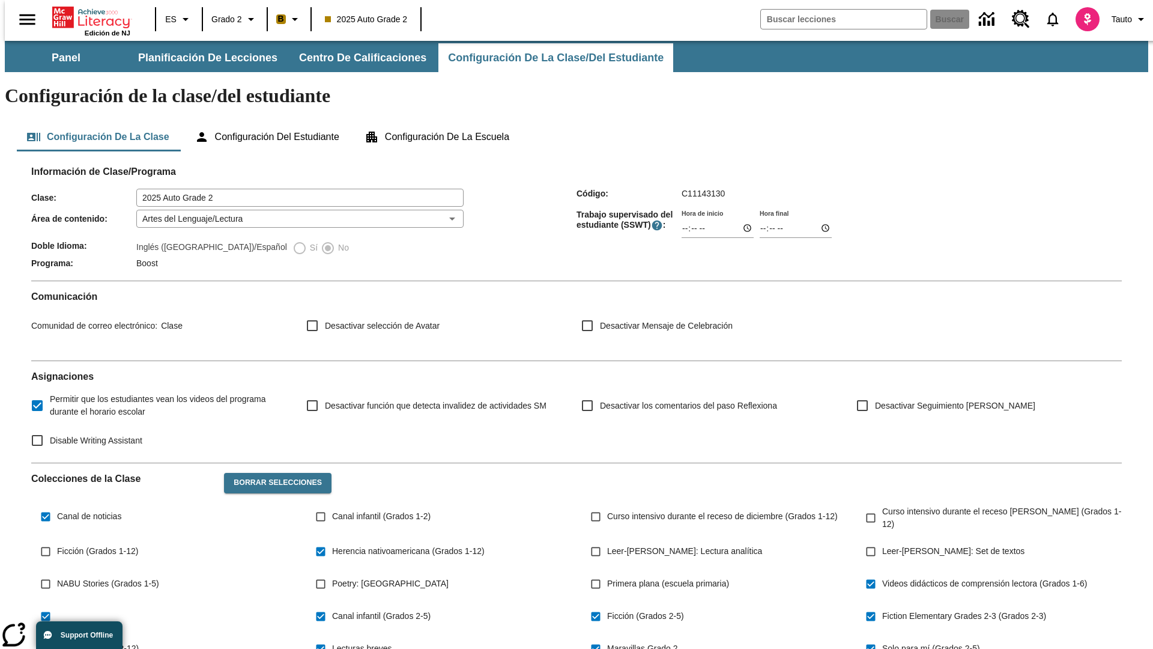 This screenshot has height=649, width=1153. Describe the element at coordinates (98, 137) in the screenshot. I see `button: Configuración de la clase` at that location.